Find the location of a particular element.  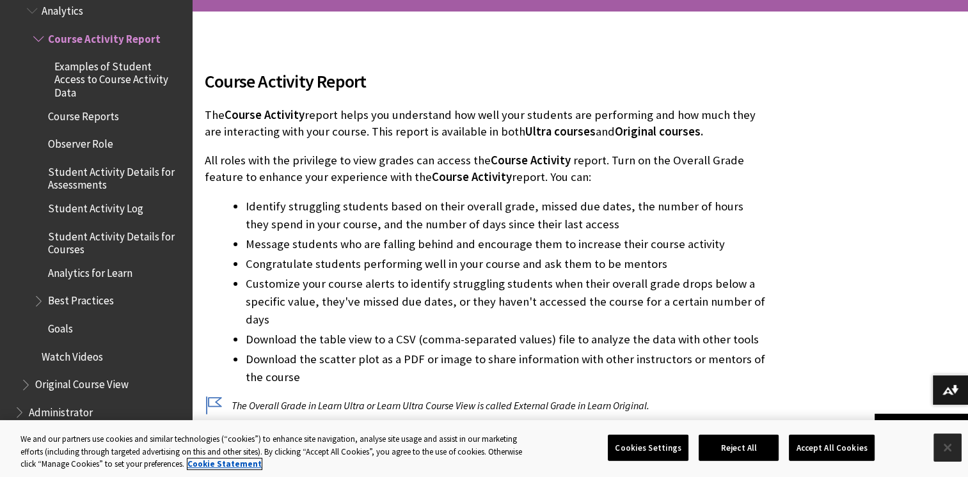

span: Original Course View is located at coordinates (82, 383).